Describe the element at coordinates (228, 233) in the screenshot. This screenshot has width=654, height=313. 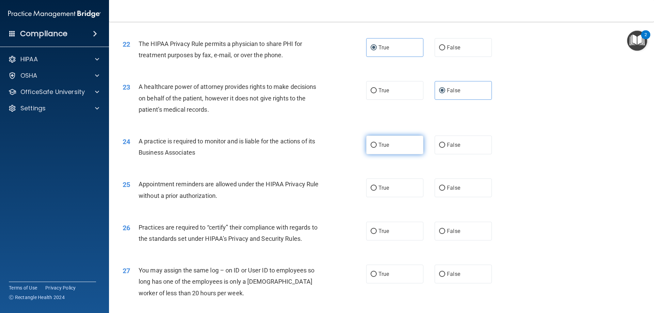
I see `span: Practices are required to “certify” their compliance with regards to the standards set under HIPA...` at that location.